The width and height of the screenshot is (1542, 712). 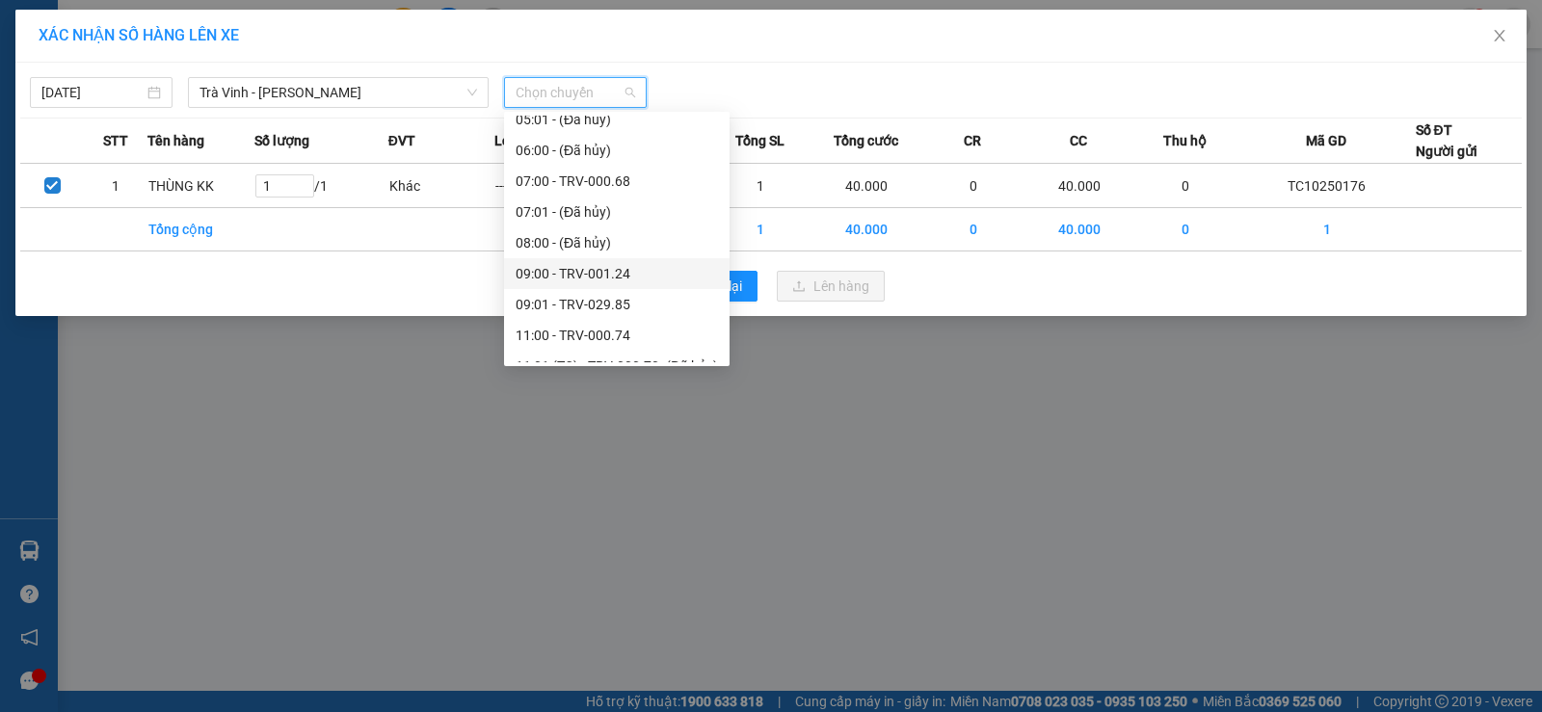 What do you see at coordinates (201, 186) in the screenshot?
I see `td: THÙNG KK` at bounding box center [201, 186].